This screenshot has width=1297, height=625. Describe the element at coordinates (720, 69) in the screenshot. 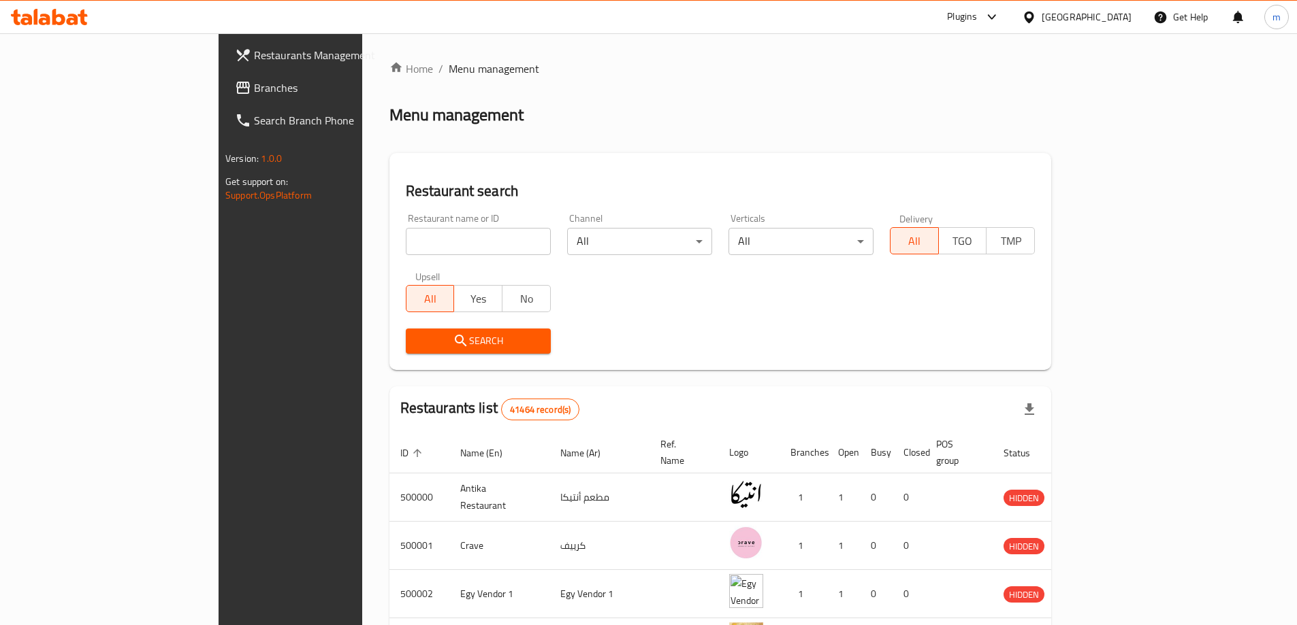

I see `nav: breadcrumb` at that location.